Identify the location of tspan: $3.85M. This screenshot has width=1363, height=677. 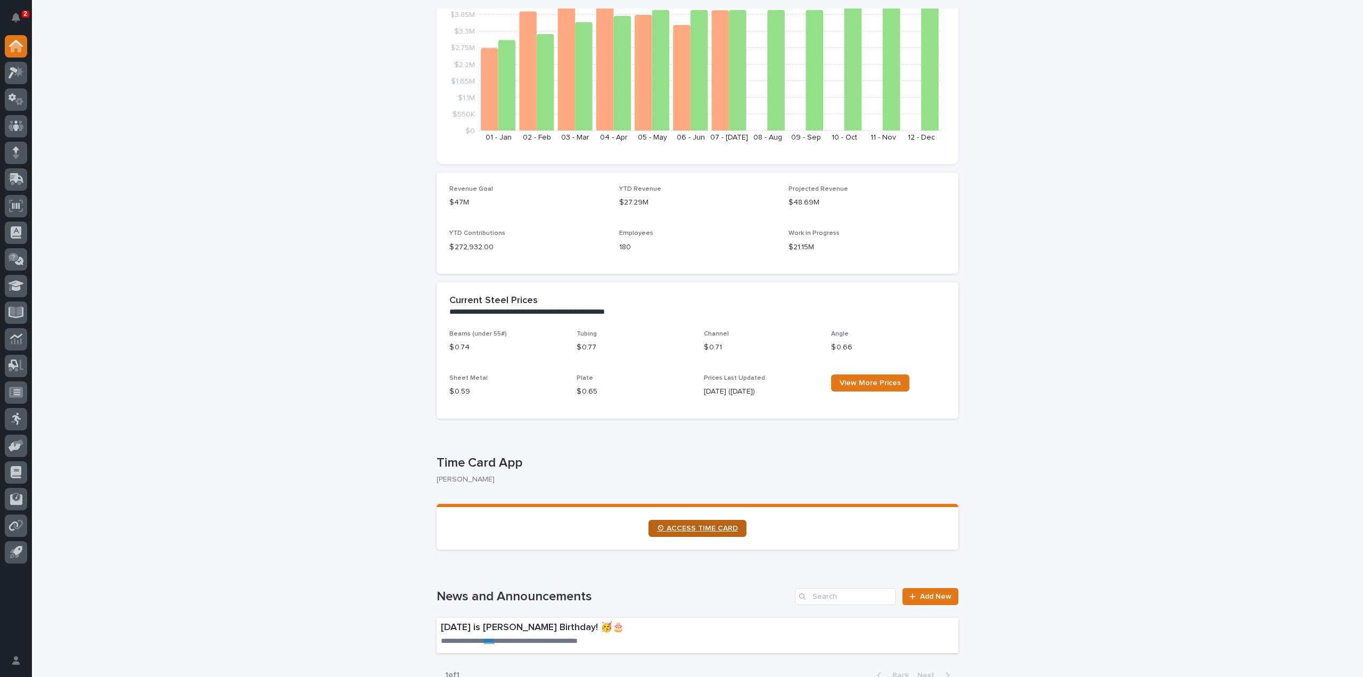
(462, 15).